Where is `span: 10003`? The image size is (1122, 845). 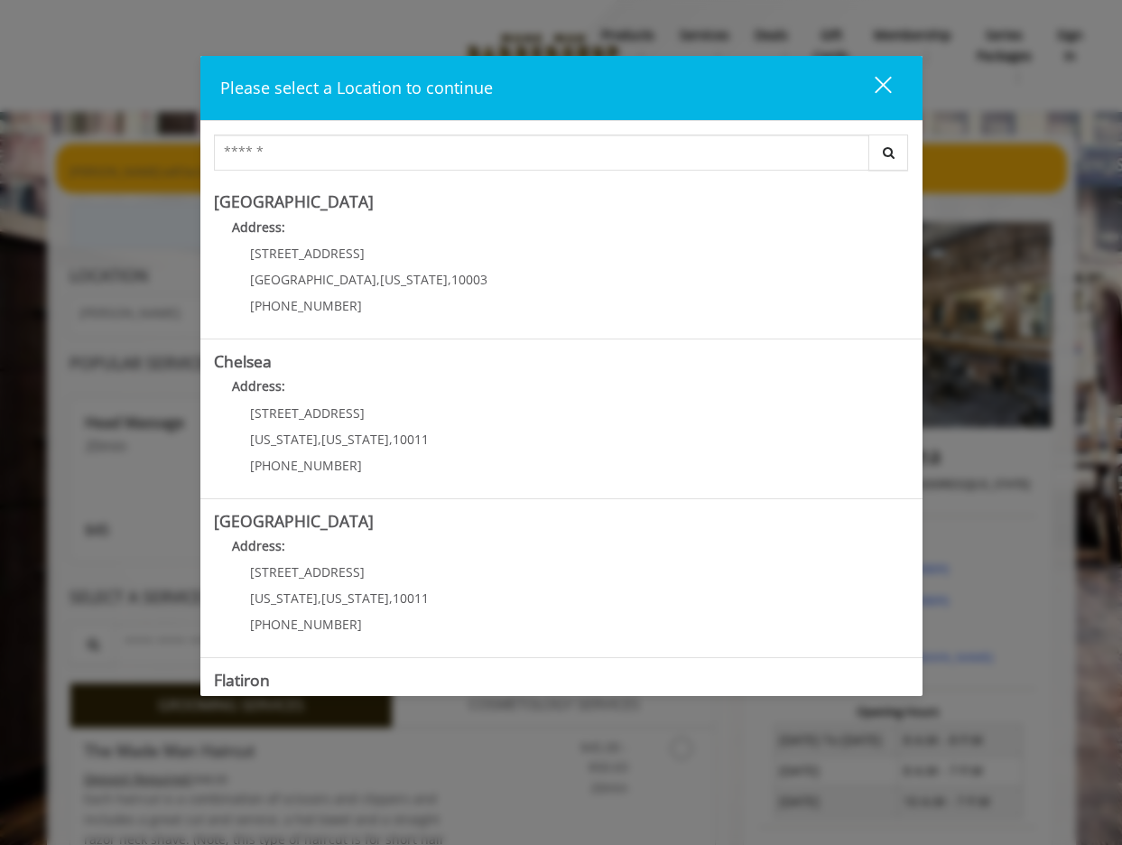
span: 10003 is located at coordinates (469, 279).